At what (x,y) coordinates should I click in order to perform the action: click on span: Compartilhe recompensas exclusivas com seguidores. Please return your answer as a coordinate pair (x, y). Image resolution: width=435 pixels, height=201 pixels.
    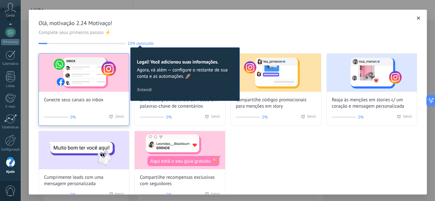
    Looking at the image, I should click on (179, 181).